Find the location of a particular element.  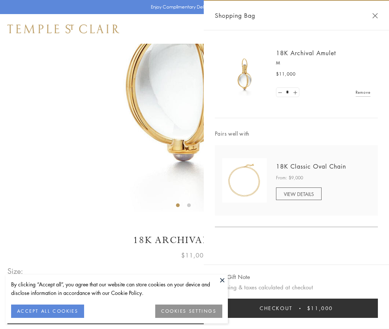

img: Temple St. Clair is located at coordinates (63, 29).